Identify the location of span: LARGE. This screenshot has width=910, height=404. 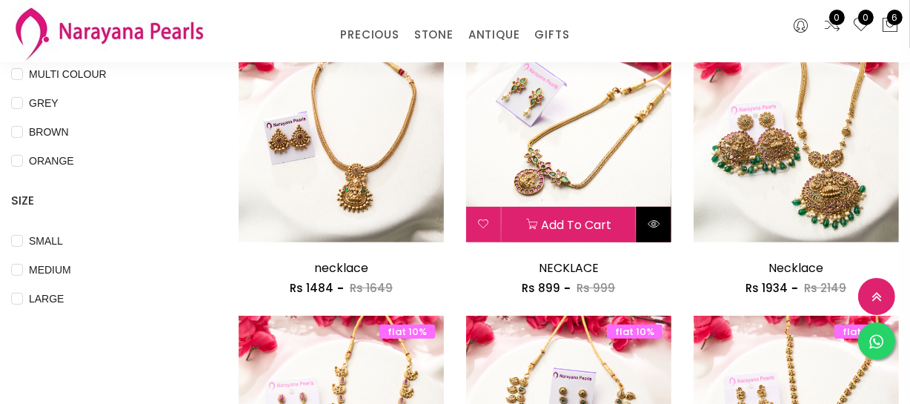
(46, 299).